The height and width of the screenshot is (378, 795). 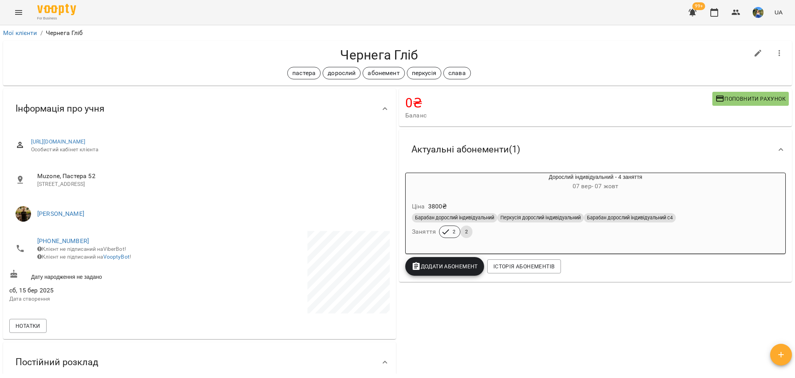 I want to click on p: Чернега Гліб, so click(x=64, y=33).